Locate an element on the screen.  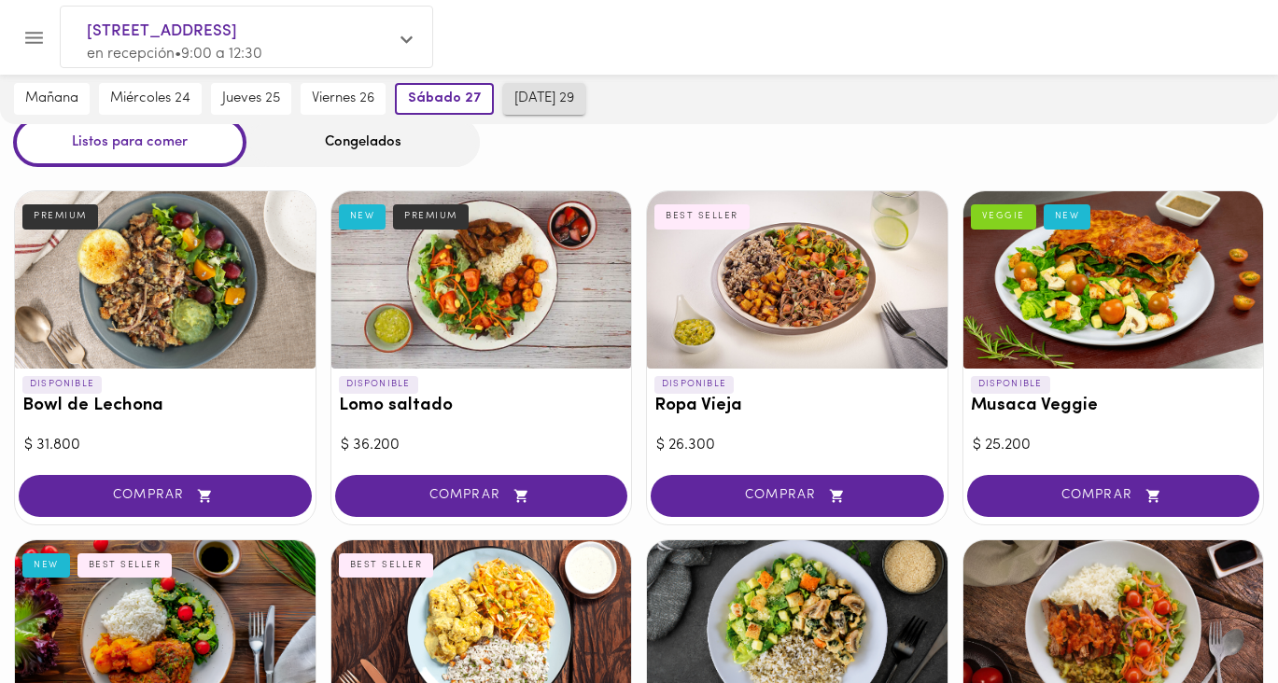
h3: Bowl de Lechona is located at coordinates (165, 406).